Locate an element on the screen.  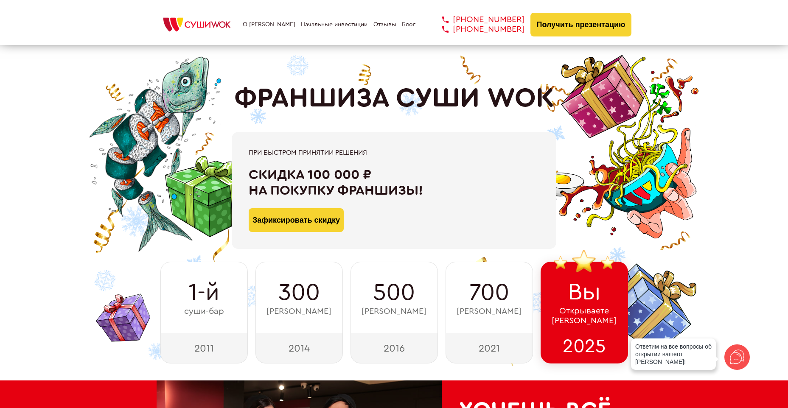
div: 2014 is located at coordinates (299, 348).